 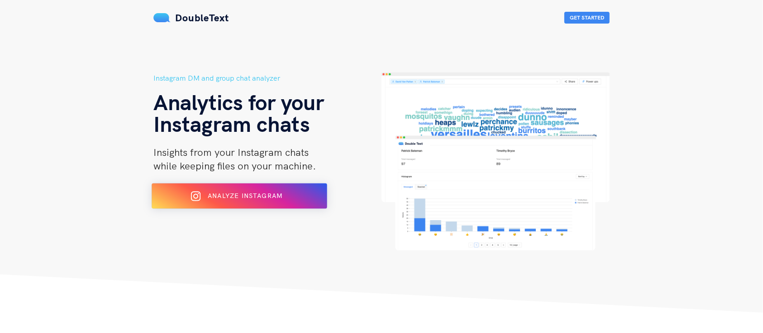 I want to click on span: Analytics for your, so click(x=239, y=102).